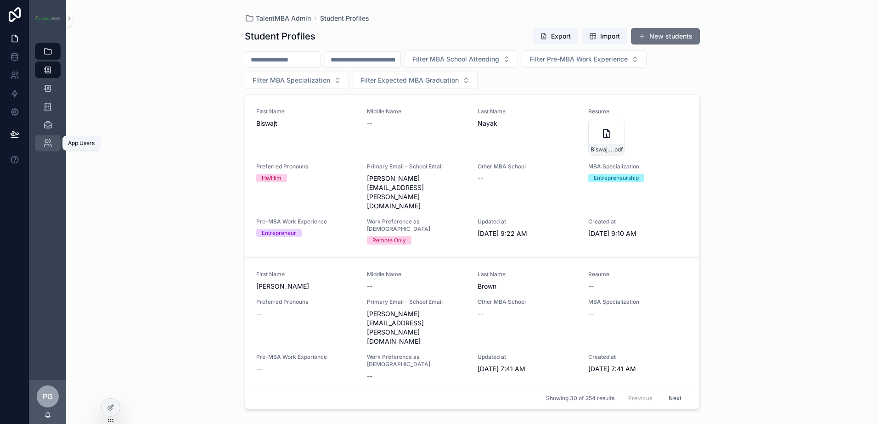  I want to click on a: First NameBiswajtMiddle Name--Last NameNayakResumeBiswajit_Nayak_Resume.pdfPreferred PronounsHe/H..., so click(472, 176).